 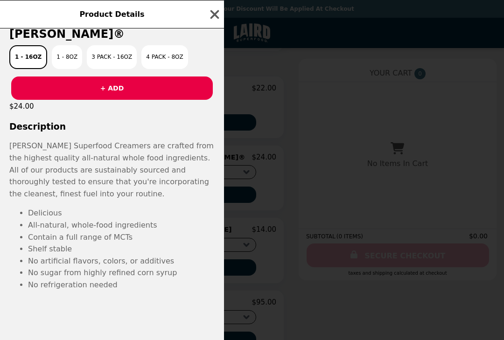 What do you see at coordinates (121, 237) in the screenshot?
I see `li: Contain a full range of MCTs` at bounding box center [121, 237].